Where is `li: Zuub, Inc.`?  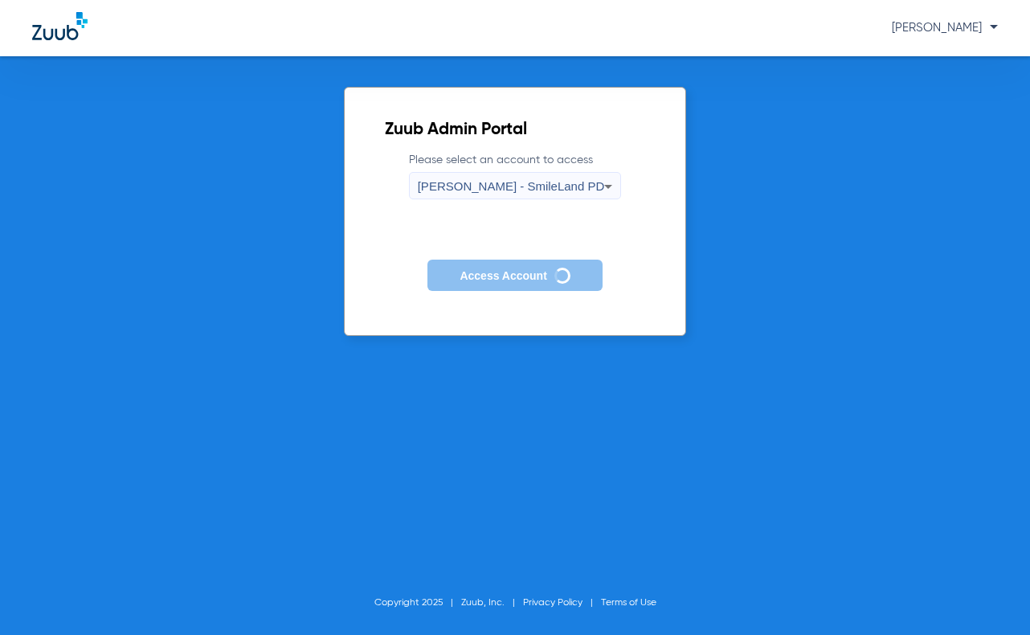 li: Zuub, Inc. is located at coordinates (492, 603).